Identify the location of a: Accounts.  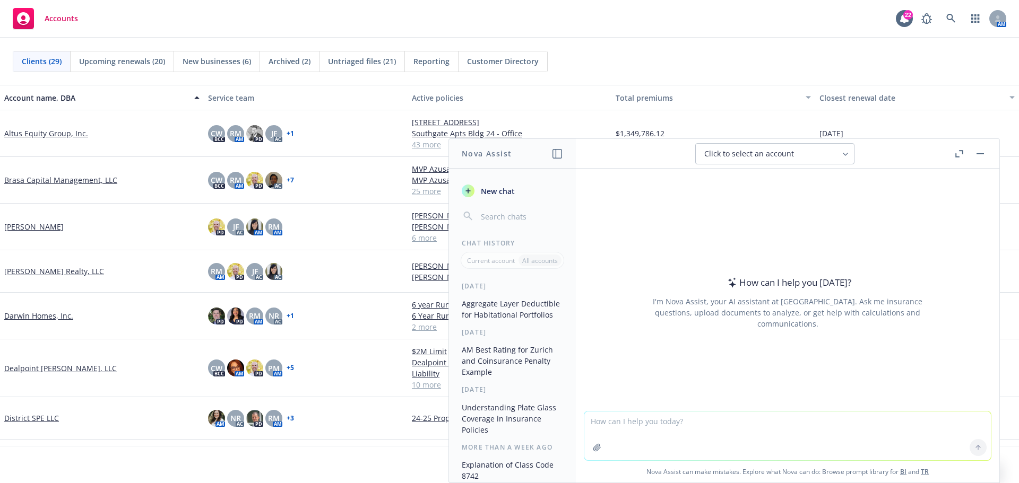
(45, 19).